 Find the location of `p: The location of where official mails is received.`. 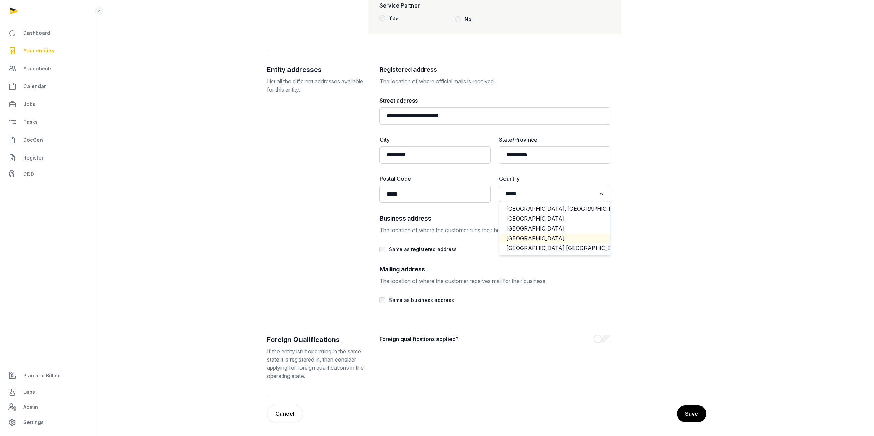

p: The location of where official mails is received. is located at coordinates (495, 81).